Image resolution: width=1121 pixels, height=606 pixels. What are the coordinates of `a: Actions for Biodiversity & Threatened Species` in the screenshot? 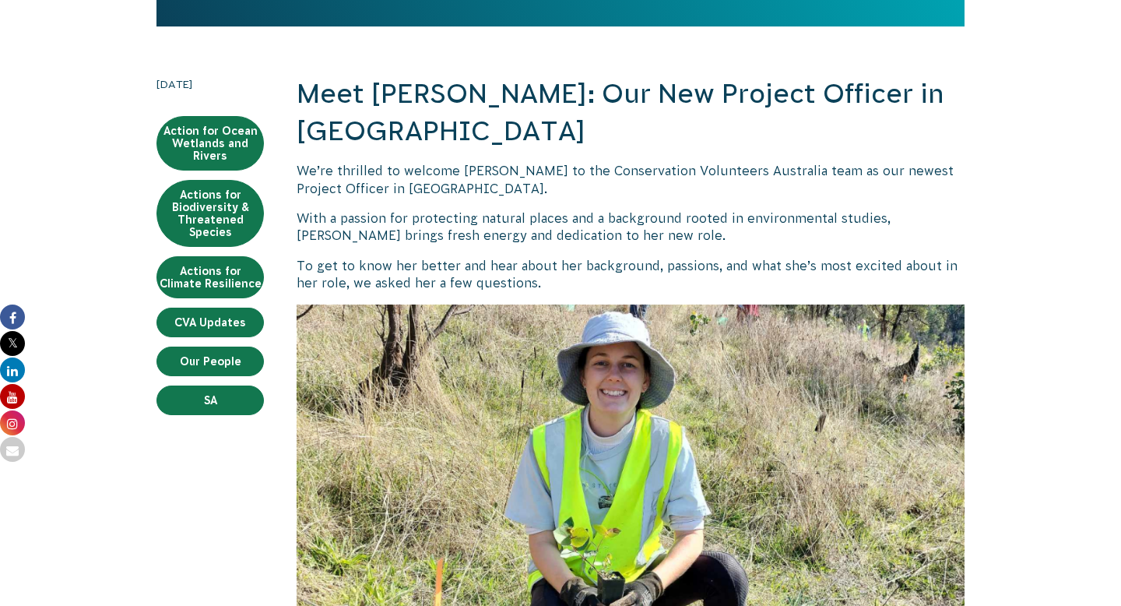 It's located at (210, 213).